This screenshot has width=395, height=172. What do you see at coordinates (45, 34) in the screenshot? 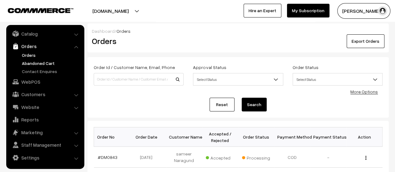
I see `a: Catalog` at bounding box center [45, 34].